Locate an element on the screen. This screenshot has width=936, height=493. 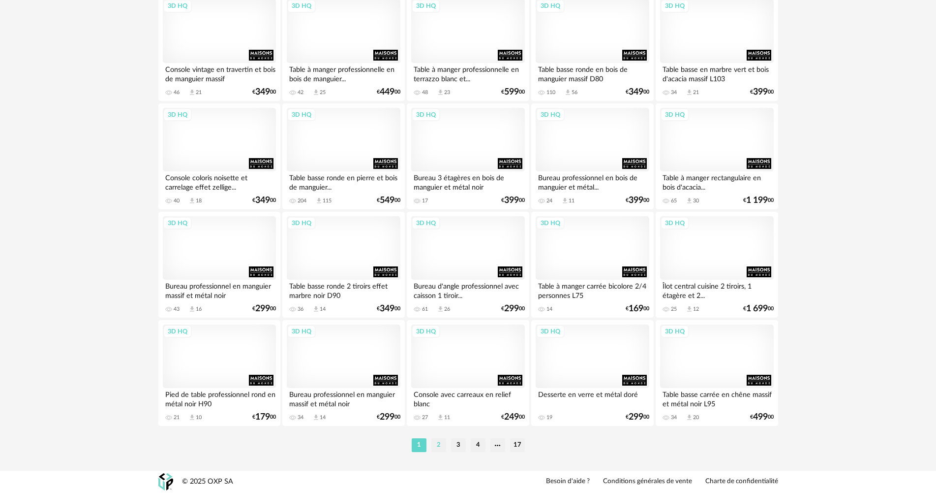
div: Desserte en verre et métal doré is located at coordinates (592, 398).